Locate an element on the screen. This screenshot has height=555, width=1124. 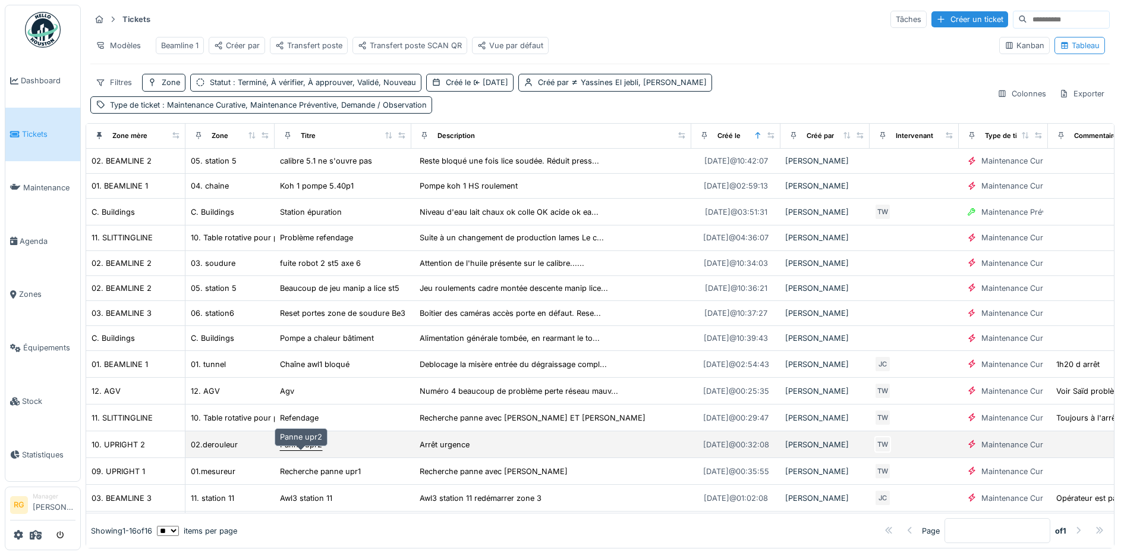
div: Deblocage la misère entrée du dégraissage compl... is located at coordinates (513, 364).